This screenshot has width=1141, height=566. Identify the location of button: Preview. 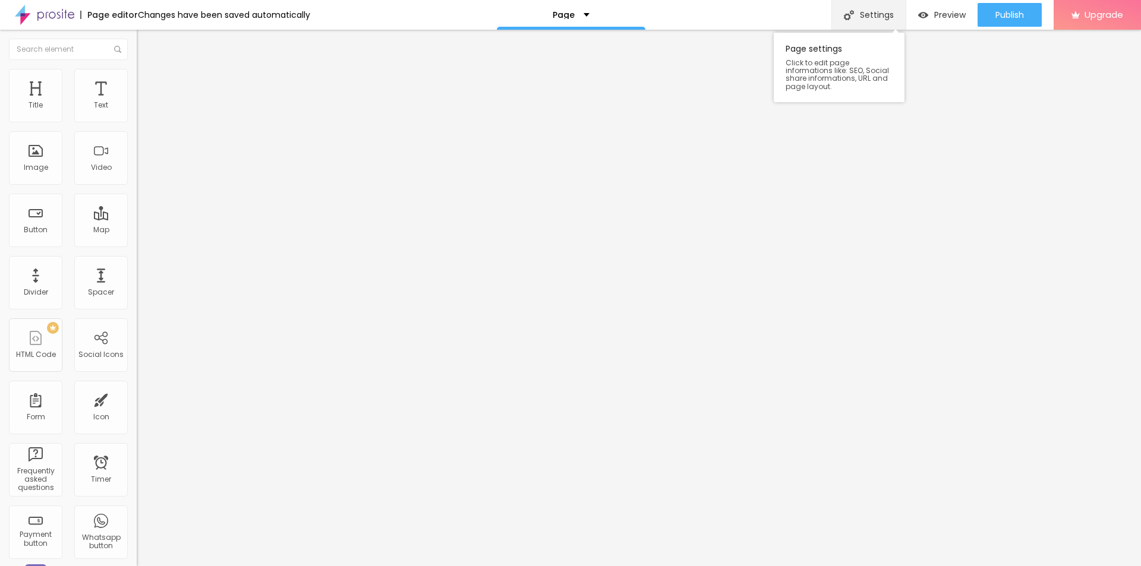
(942, 15).